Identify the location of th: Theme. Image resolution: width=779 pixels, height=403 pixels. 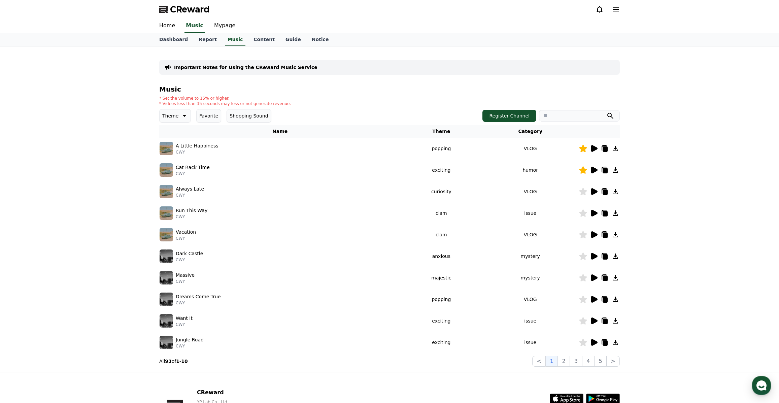
(441, 131).